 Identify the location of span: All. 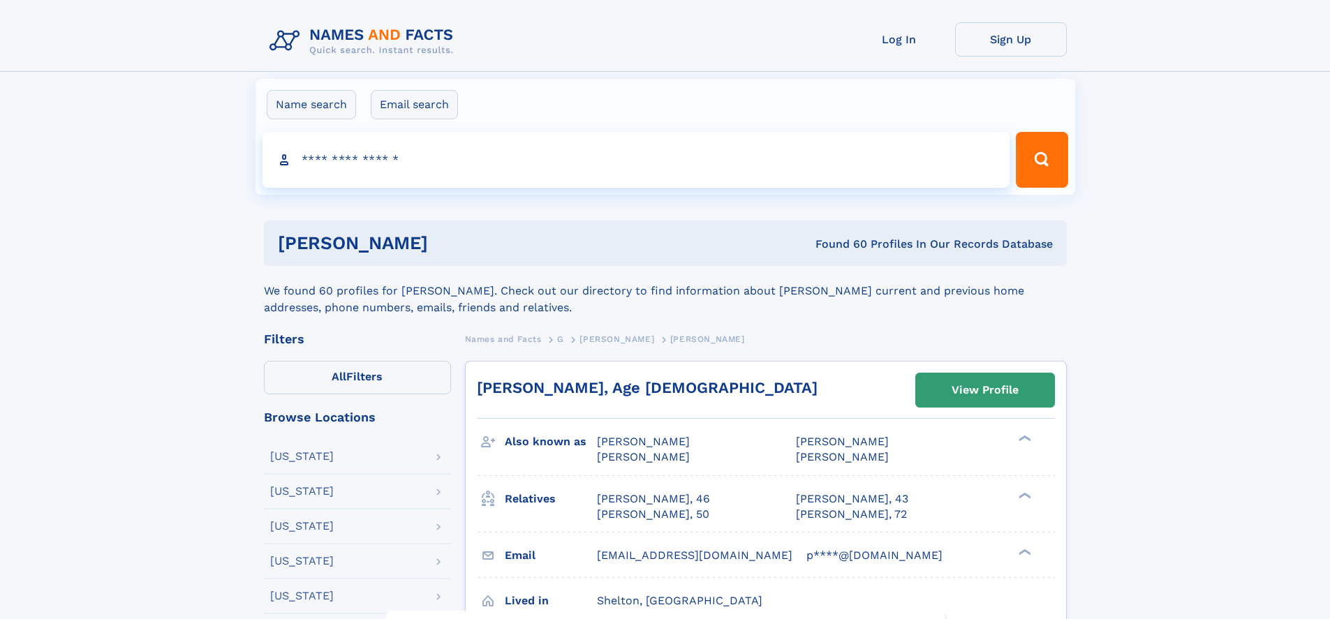
(339, 376).